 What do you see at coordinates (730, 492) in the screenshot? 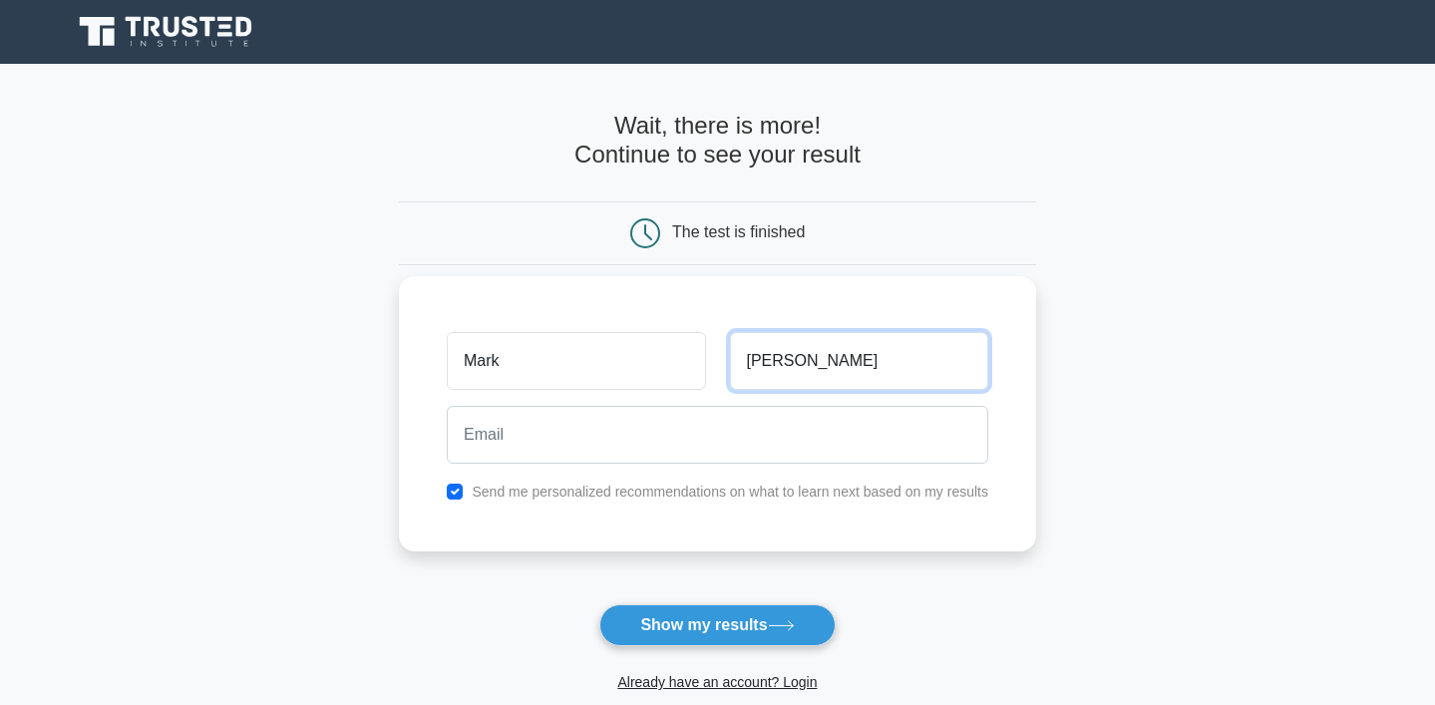
I see `label: Send me personalized recommendations on what to learn next based on my results` at bounding box center [730, 492].